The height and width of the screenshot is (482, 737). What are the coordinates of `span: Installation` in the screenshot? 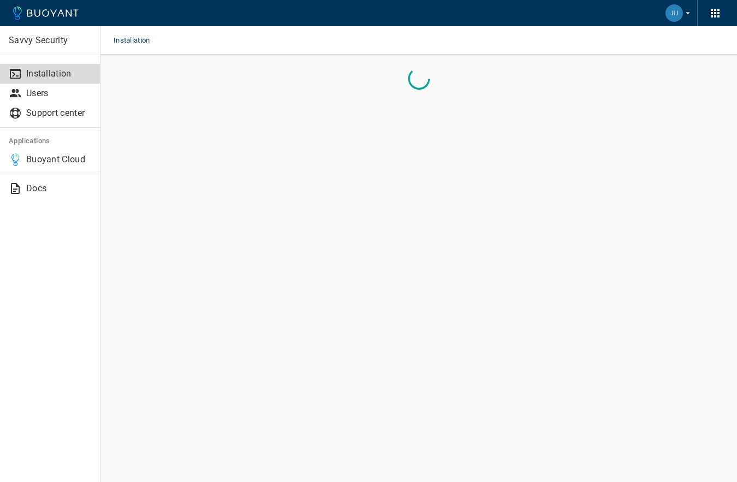 It's located at (138, 40).